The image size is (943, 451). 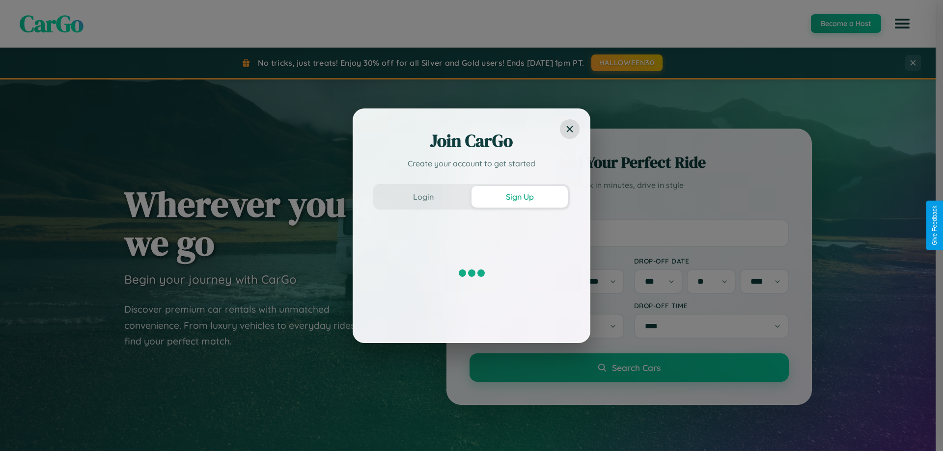 I want to click on button: Login, so click(x=423, y=197).